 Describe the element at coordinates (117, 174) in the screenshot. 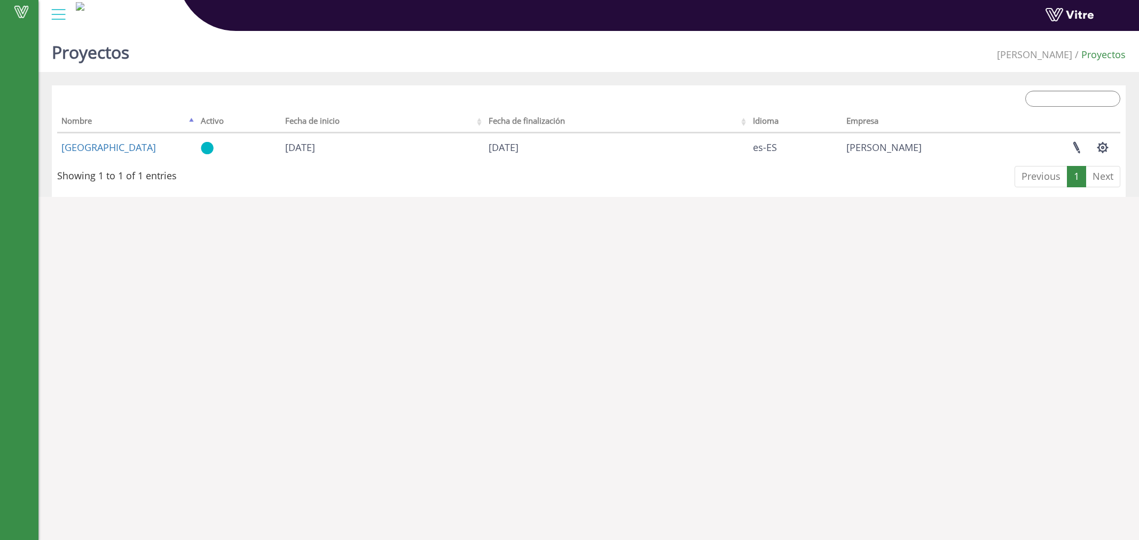

I see `div: Showing 1 to 1 of 1 entries` at that location.